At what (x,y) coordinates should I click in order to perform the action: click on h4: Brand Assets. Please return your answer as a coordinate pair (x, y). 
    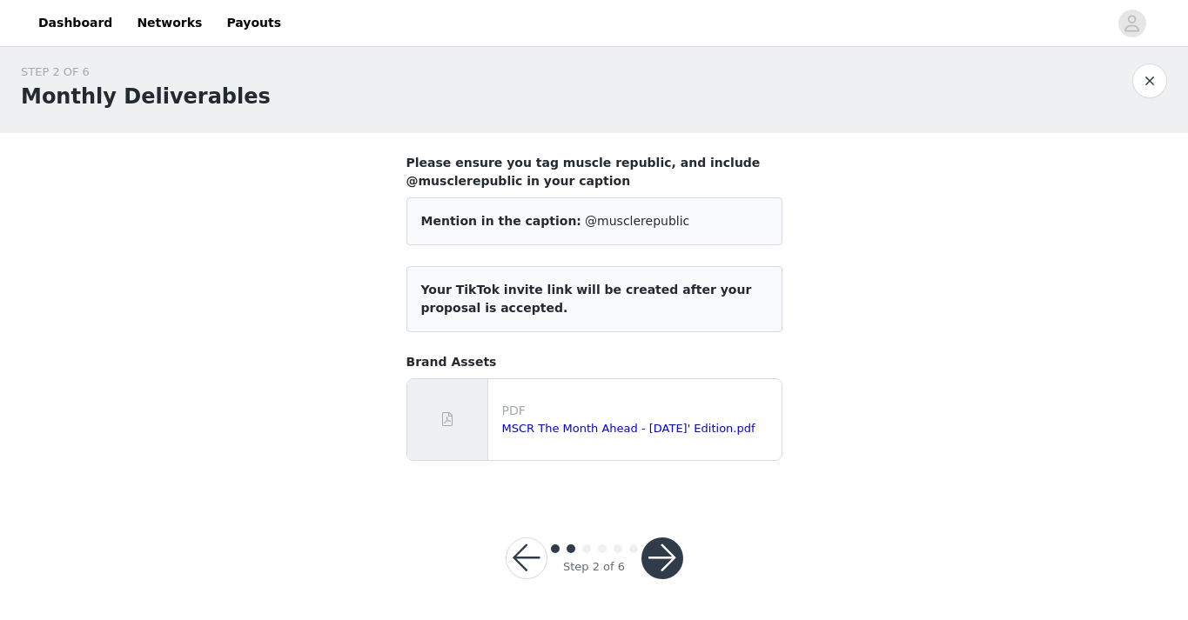
    Looking at the image, I should click on (594, 362).